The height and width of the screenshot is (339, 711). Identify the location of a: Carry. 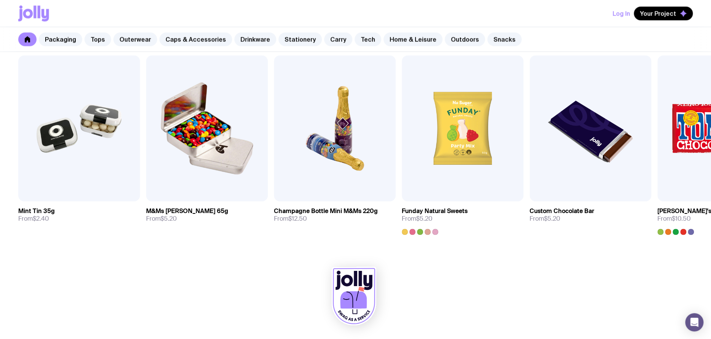
(338, 39).